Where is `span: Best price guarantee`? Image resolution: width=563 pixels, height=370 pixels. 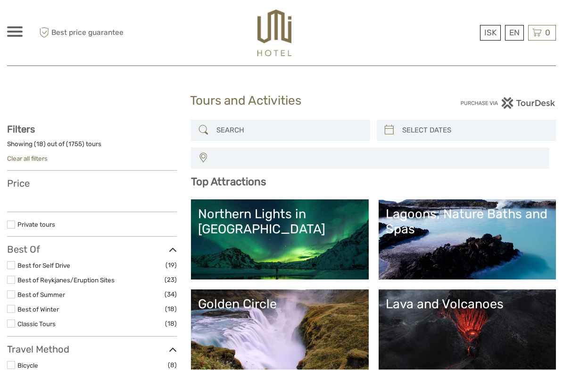
span: Best price guarantee is located at coordinates (91, 33).